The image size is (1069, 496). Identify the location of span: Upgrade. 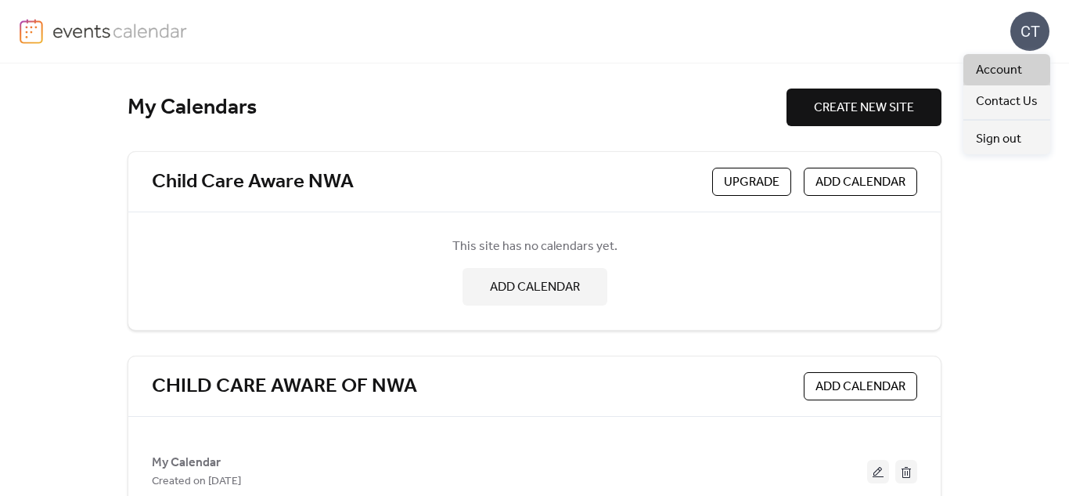
(752, 182).